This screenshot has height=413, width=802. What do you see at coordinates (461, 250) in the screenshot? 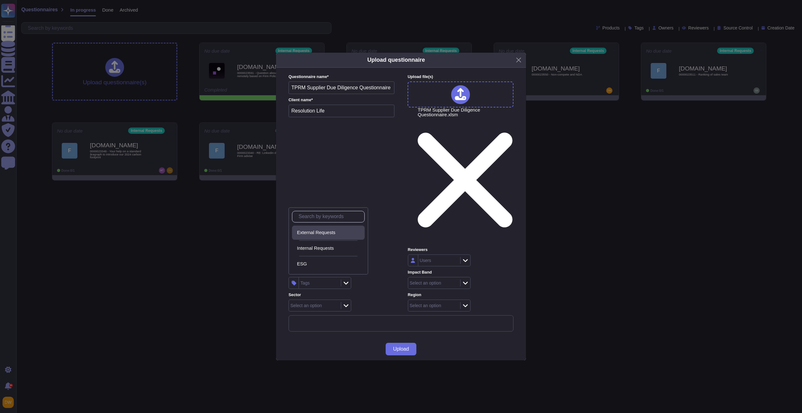
I see `label: Reviewers` at bounding box center [461, 250].